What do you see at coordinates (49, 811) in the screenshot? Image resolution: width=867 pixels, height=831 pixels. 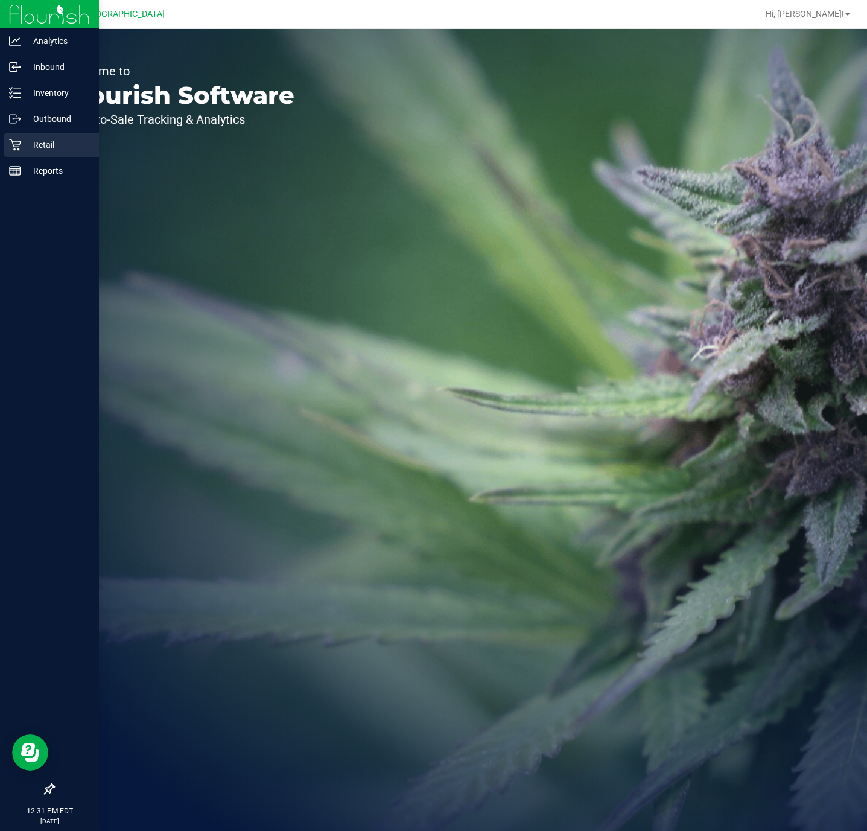 I see `p: 12:31 PM EDT` at bounding box center [49, 811].